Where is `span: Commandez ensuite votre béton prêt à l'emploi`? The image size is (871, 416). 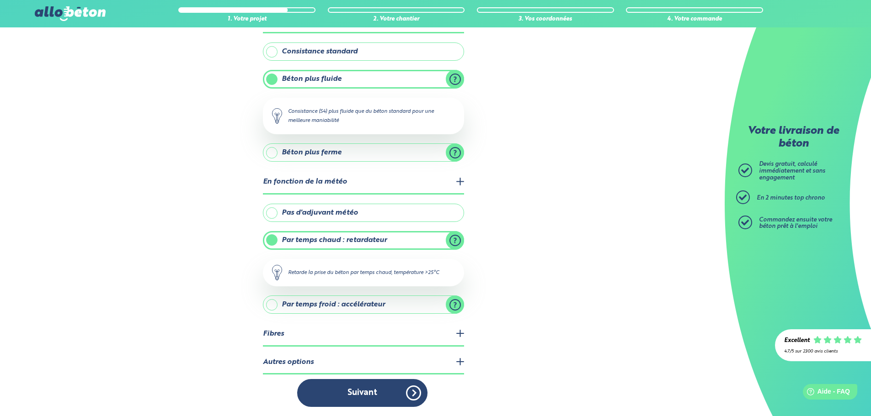
span: Commandez ensuite votre béton prêt à l'emploi is located at coordinates (795, 223).